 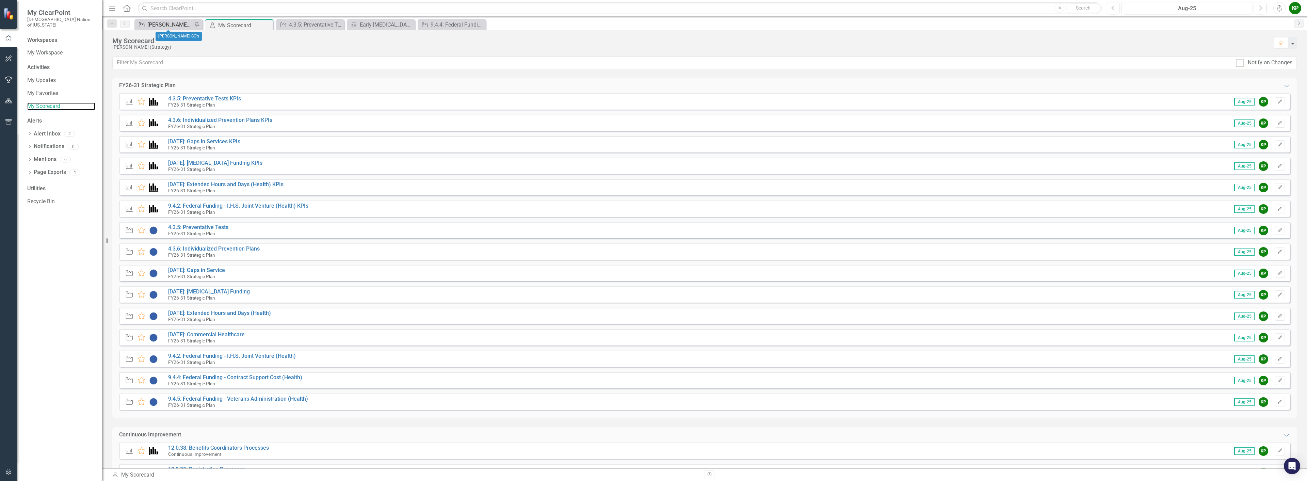 I want to click on a: 4.3.5: Preventative Tests KPIs, so click(x=205, y=98).